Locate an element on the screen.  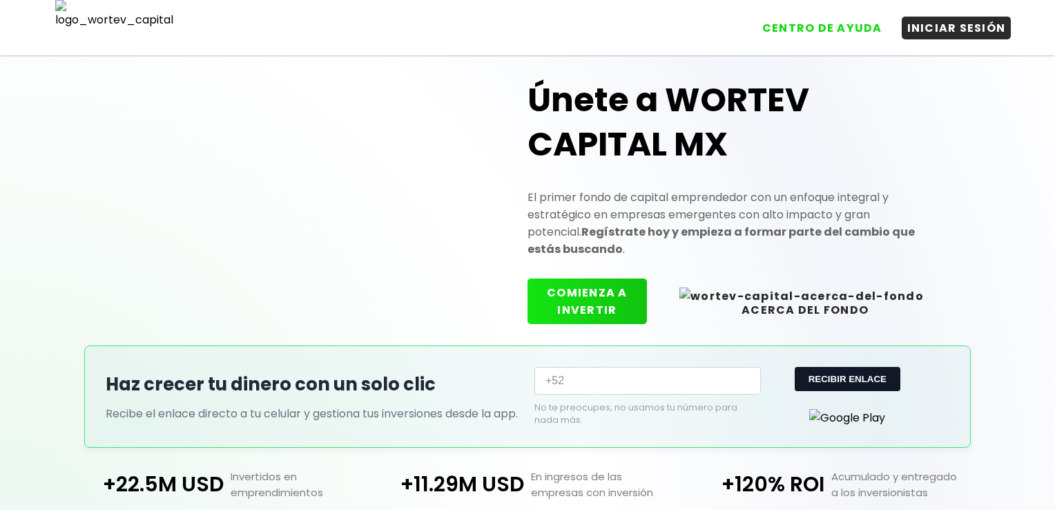
strong: Regístrate hoy y empieza a formar parte del cambio que estás buscando is located at coordinates (721, 240).